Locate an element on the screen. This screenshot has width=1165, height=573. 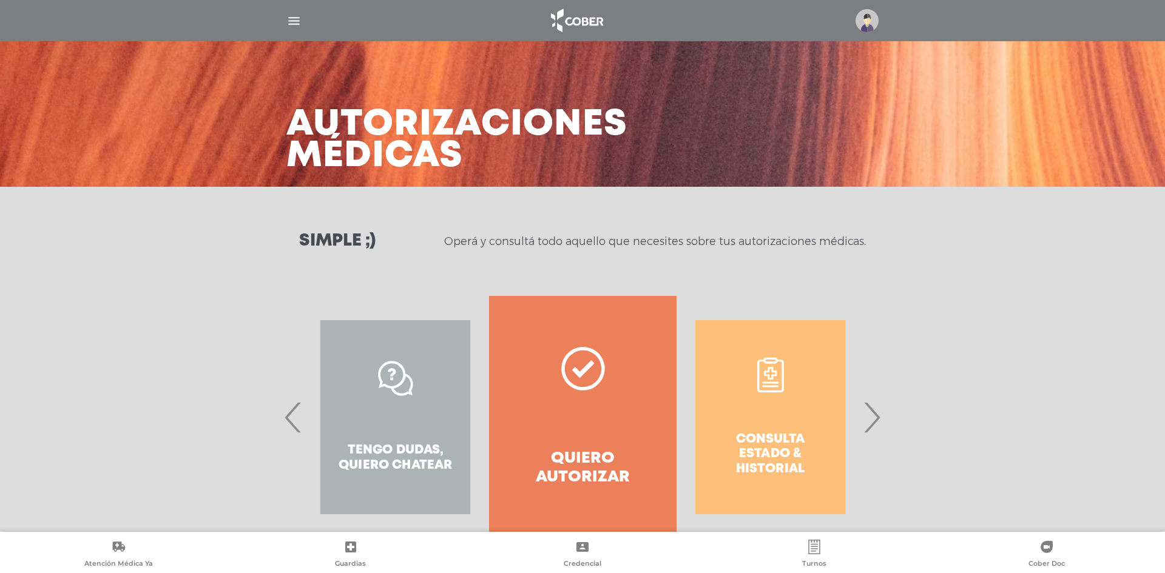
span: Cober Doc is located at coordinates (1046, 565).